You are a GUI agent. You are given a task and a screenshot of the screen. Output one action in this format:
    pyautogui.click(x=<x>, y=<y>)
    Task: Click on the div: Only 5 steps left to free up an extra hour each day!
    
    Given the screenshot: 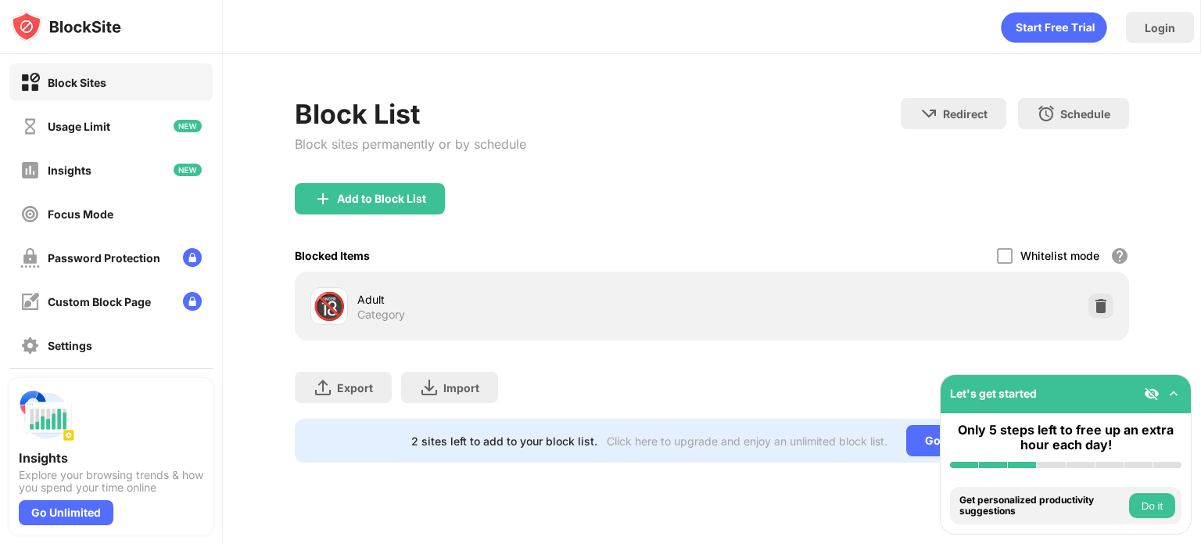 What is the action you would take?
    pyautogui.click(x=1066, y=437)
    